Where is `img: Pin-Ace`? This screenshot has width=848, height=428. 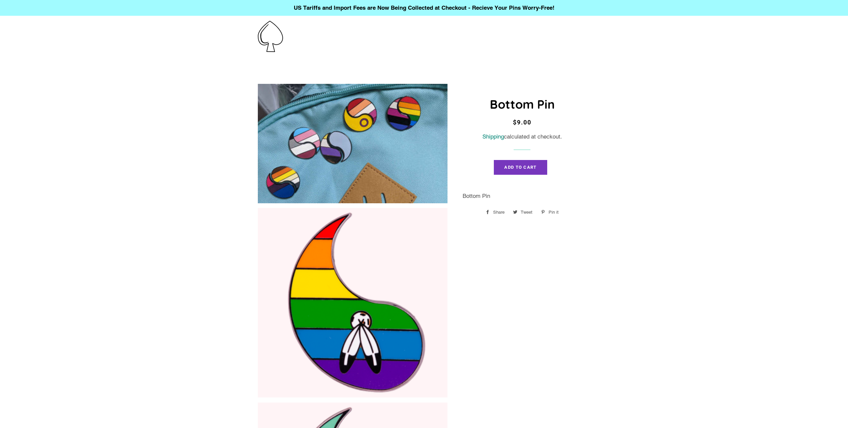
img: Pin-Ace is located at coordinates (270, 36).